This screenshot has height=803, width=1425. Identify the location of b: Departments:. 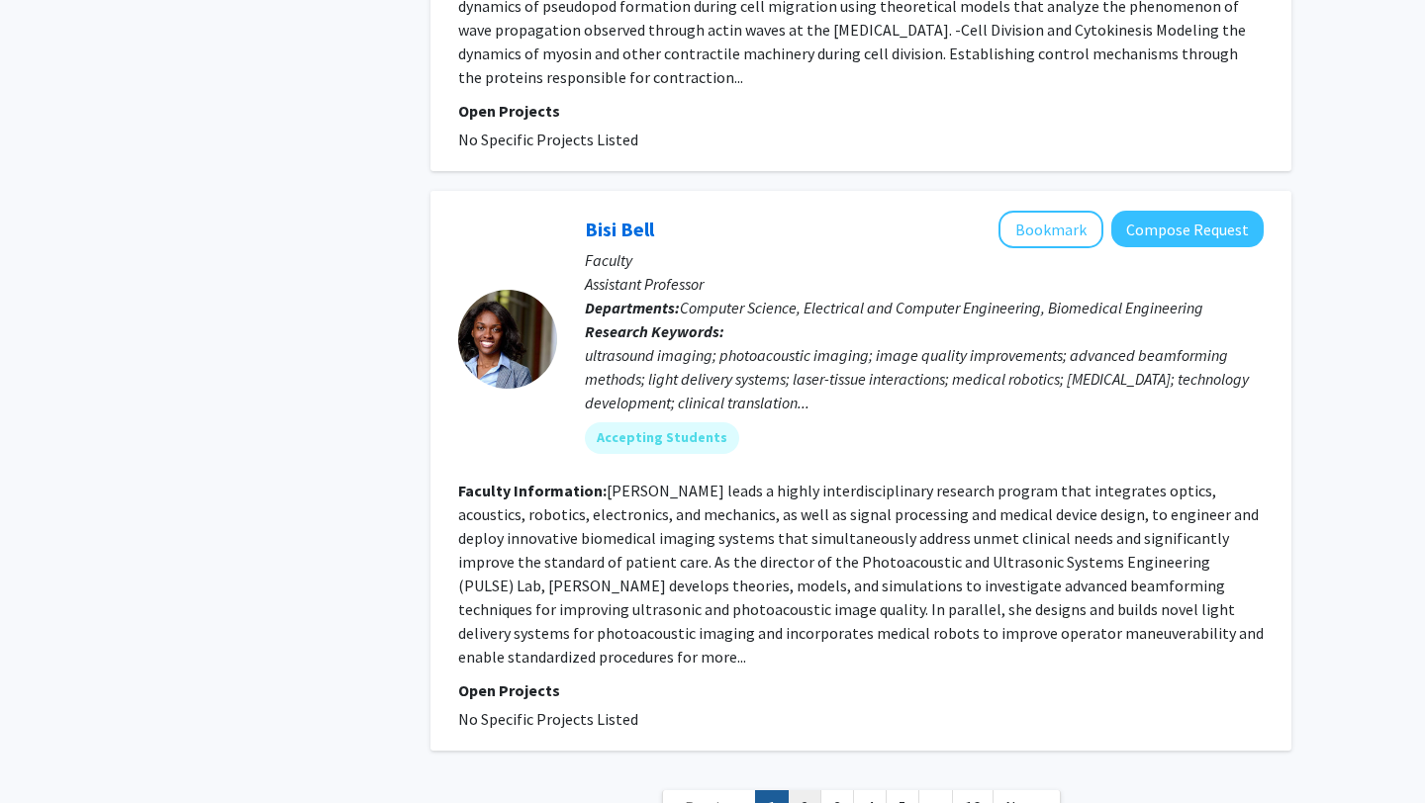
(632, 308).